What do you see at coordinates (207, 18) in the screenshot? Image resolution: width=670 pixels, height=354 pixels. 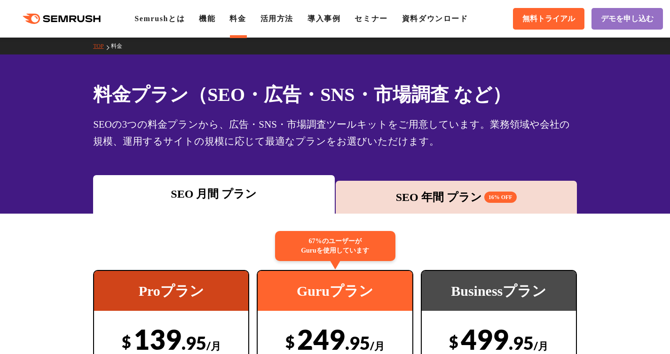 I see `a: 機能` at bounding box center [207, 18].